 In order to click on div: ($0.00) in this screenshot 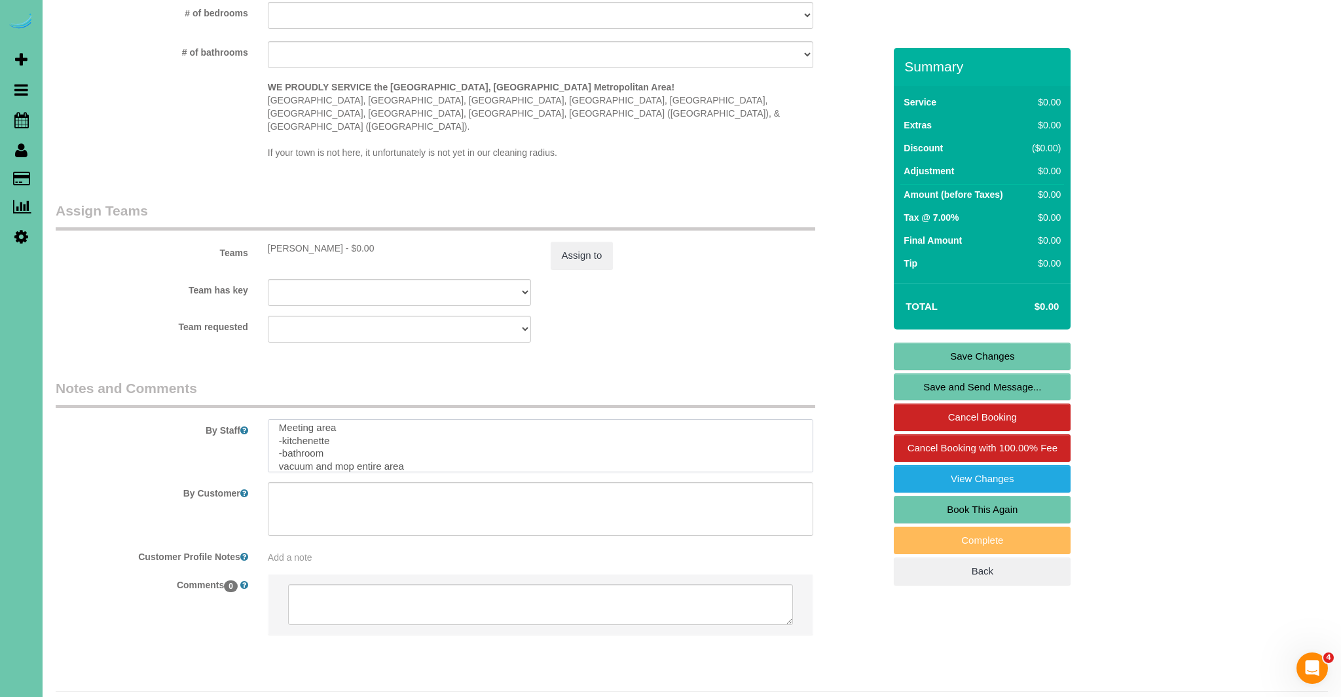, I will do `click(1043, 148)`.